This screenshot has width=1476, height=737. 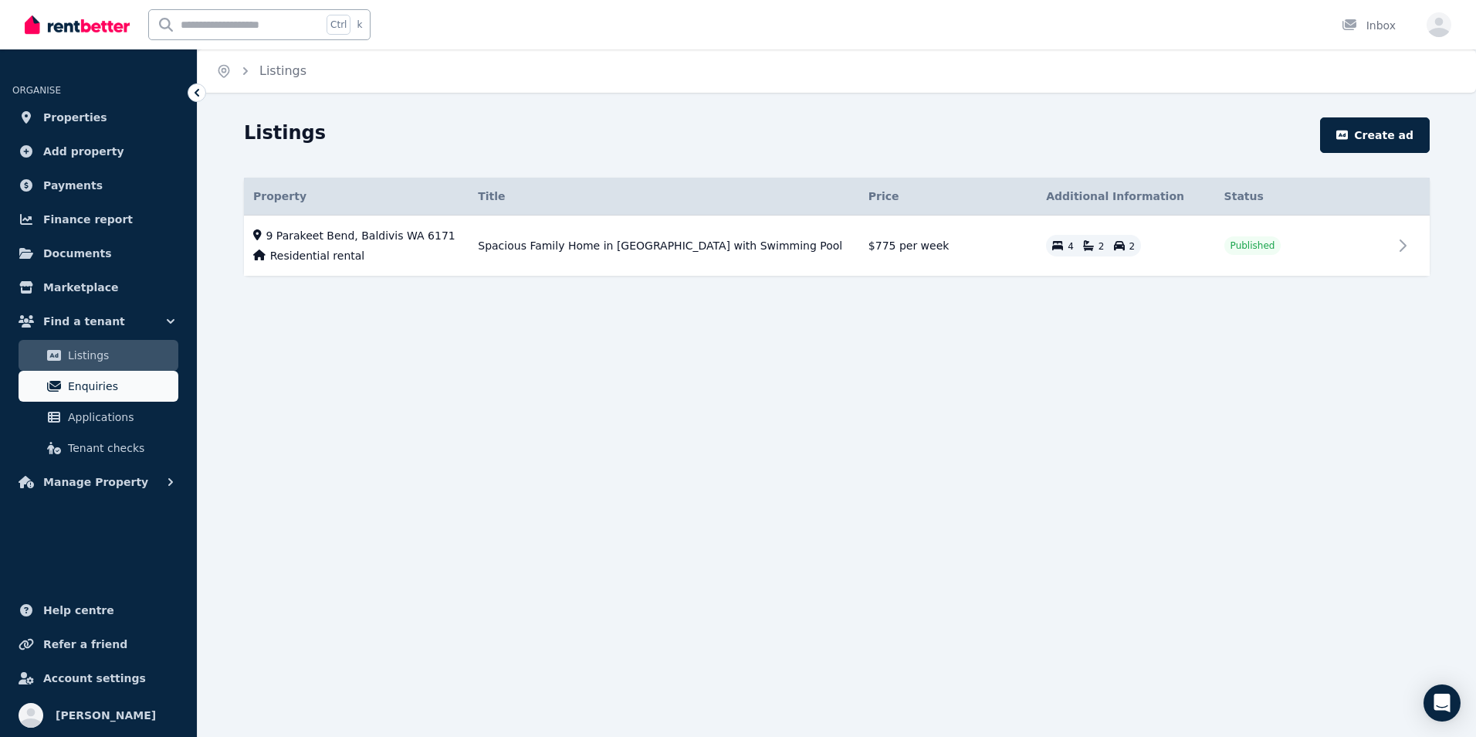 I want to click on span: Title, so click(x=491, y=196).